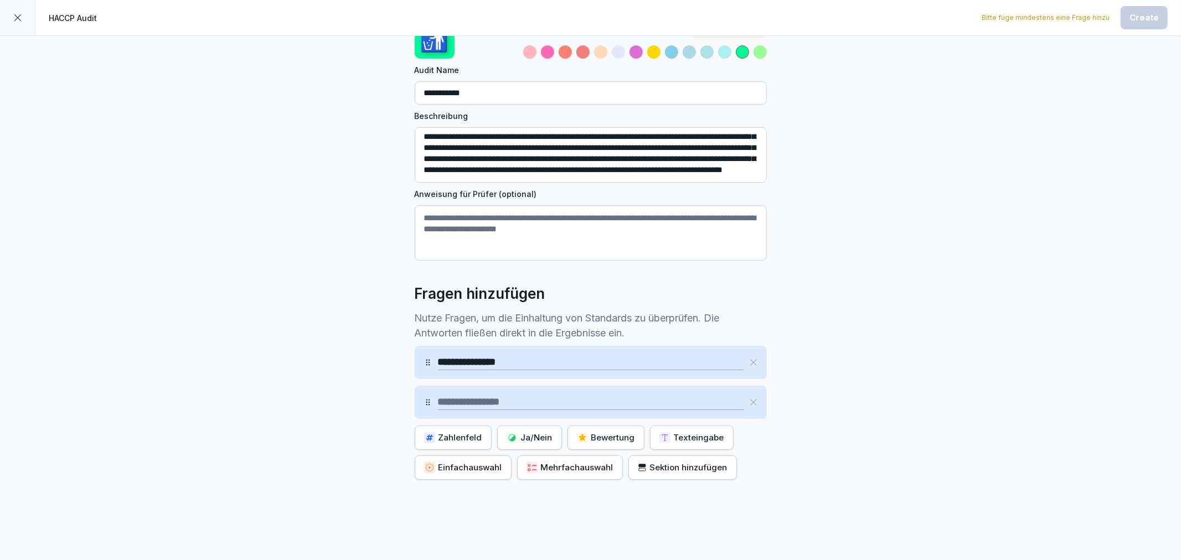 The image size is (1181, 560). Describe the element at coordinates (1045, 18) in the screenshot. I see `p: Bitte füge mindestens eine Frage hinzu` at that location.